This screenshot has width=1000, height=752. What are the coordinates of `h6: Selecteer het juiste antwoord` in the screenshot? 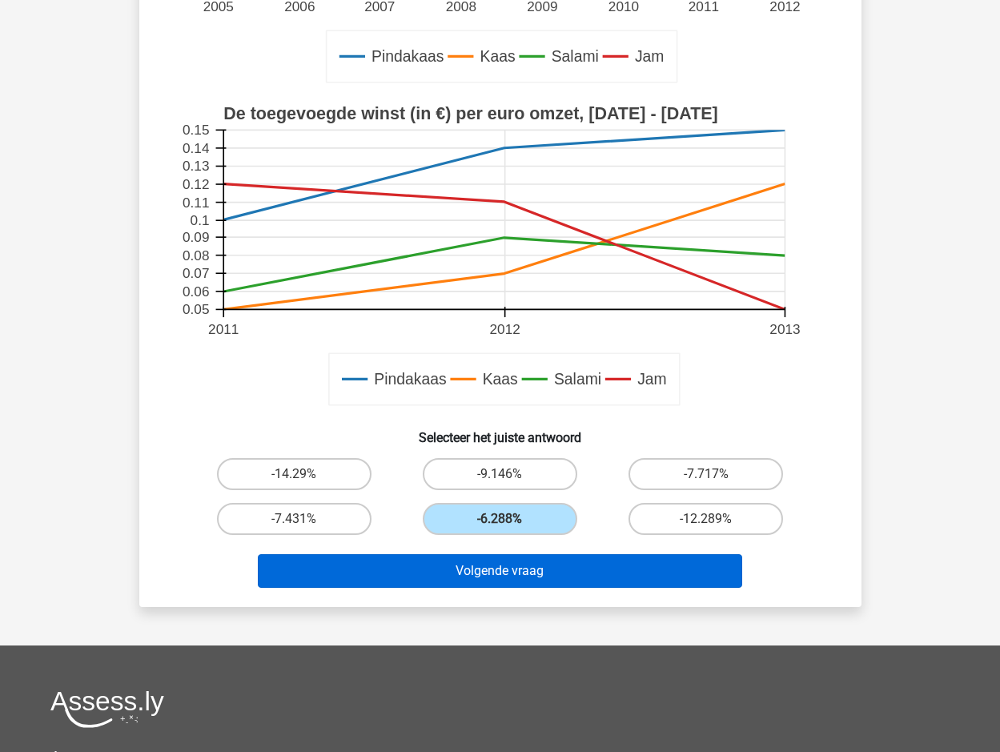 It's located at (501, 431).